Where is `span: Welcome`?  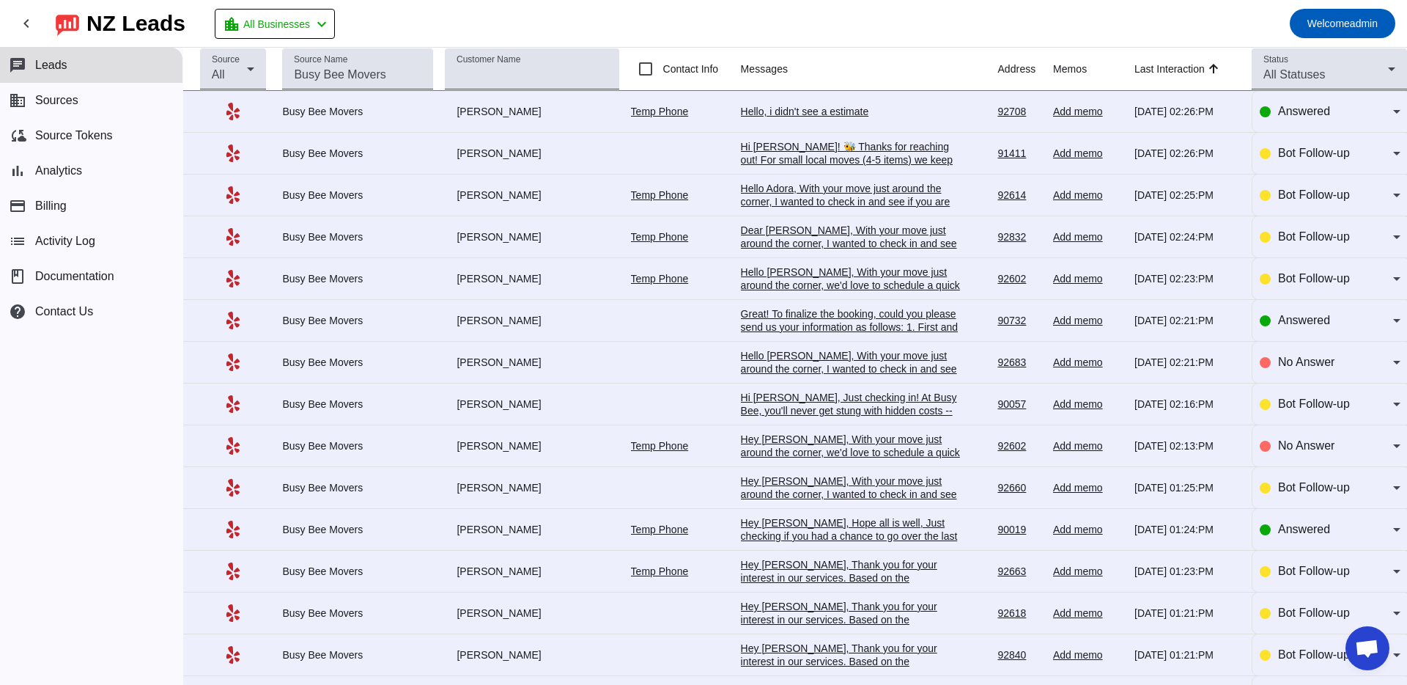 span: Welcome is located at coordinates (1329, 23).